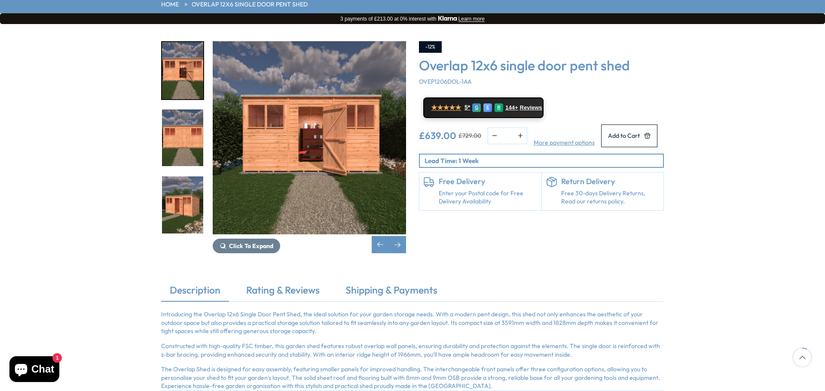 Image resolution: width=825 pixels, height=391 pixels. Describe the element at coordinates (195, 293) in the screenshot. I see `a: Description` at that location.